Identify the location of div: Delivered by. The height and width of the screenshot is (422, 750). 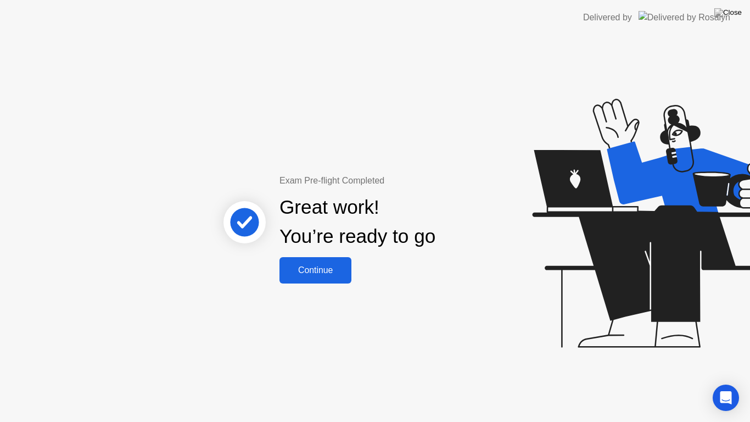
(608, 18).